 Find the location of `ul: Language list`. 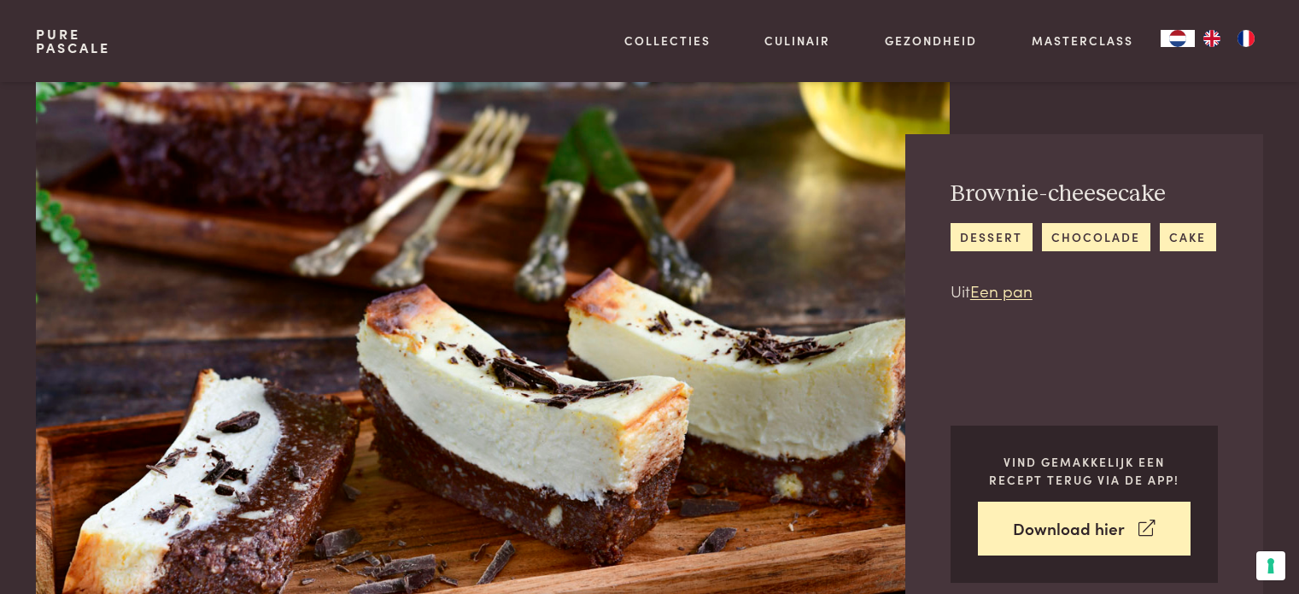

ul: Language list is located at coordinates (1229, 38).